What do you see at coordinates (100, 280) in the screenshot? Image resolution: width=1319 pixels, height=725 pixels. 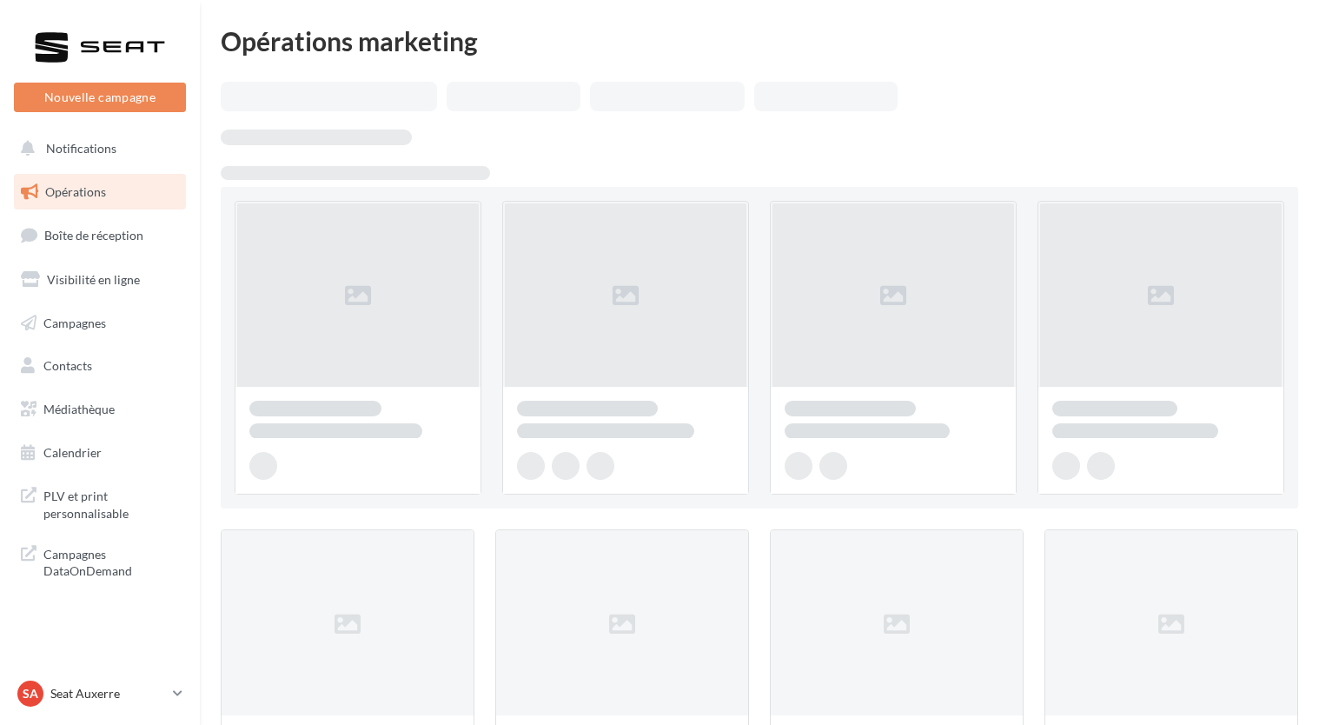 I see `a: Visibilité en ligne` at bounding box center [100, 280].